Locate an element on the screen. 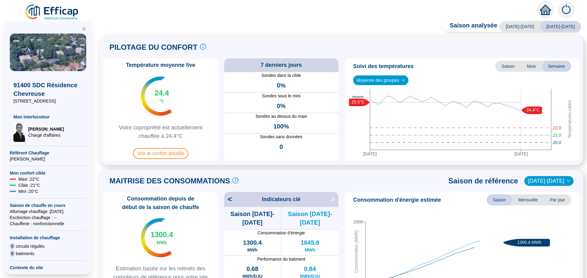 Image resolution: width=587 pixels, height=278 pixels. span: Saison de référence is located at coordinates (483, 181).